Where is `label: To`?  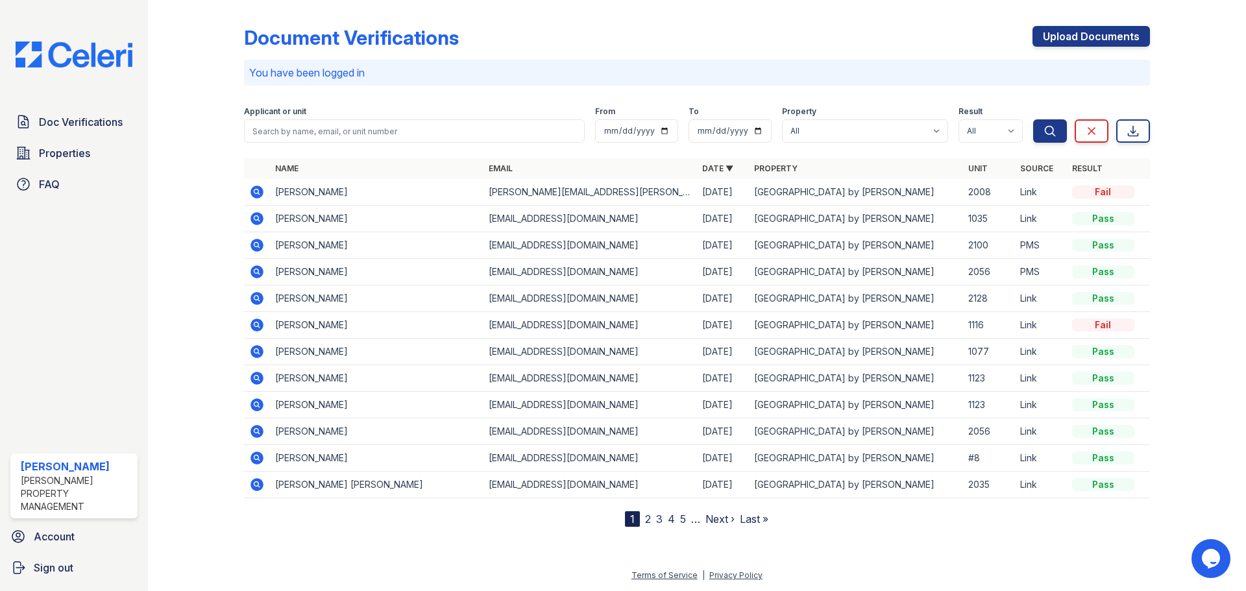
label: To is located at coordinates (694, 112).